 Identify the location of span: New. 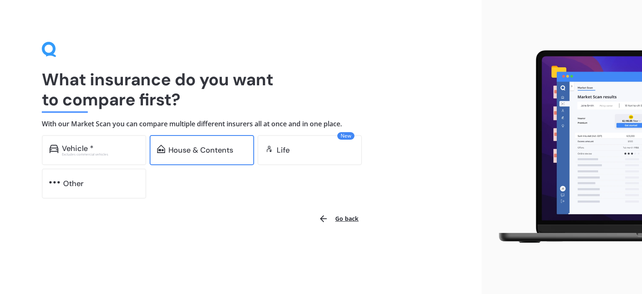
(345, 136).